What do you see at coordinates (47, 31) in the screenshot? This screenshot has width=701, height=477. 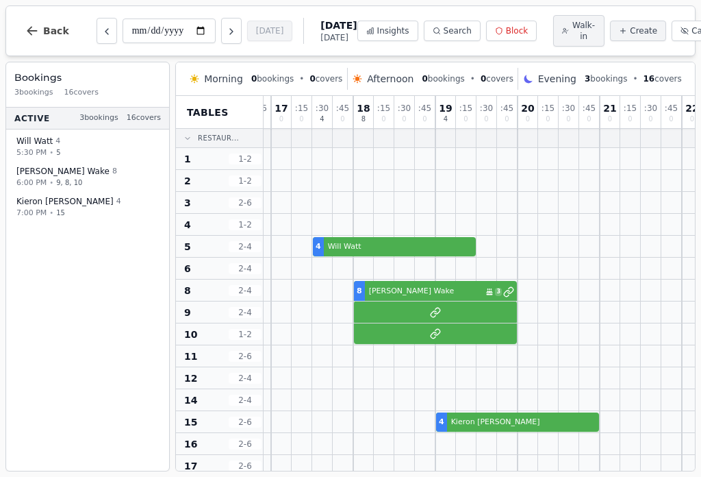 I see `button: Back` at bounding box center [47, 31].